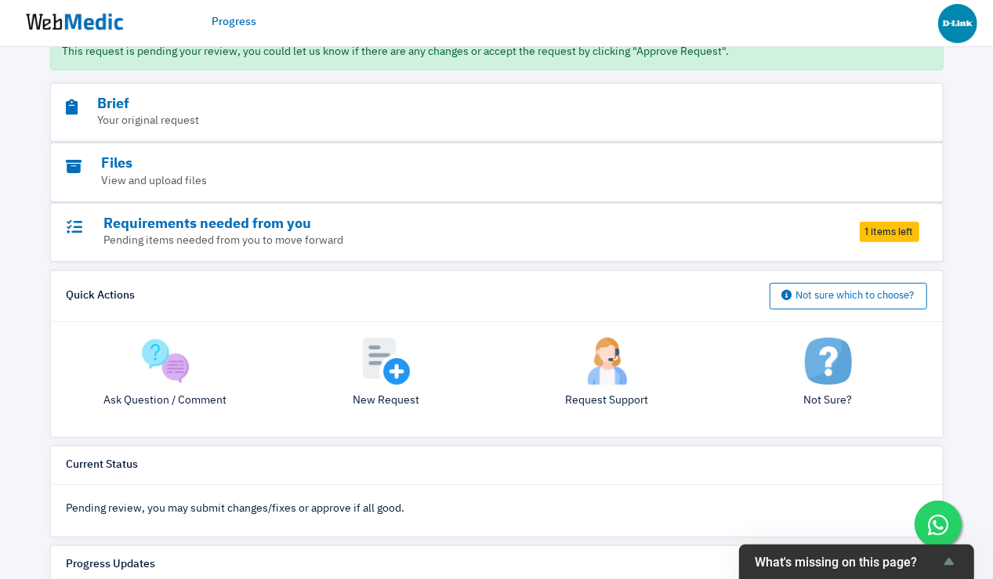  What do you see at coordinates (828, 361) in the screenshot?
I see `img: not-sure.png` at bounding box center [828, 361].